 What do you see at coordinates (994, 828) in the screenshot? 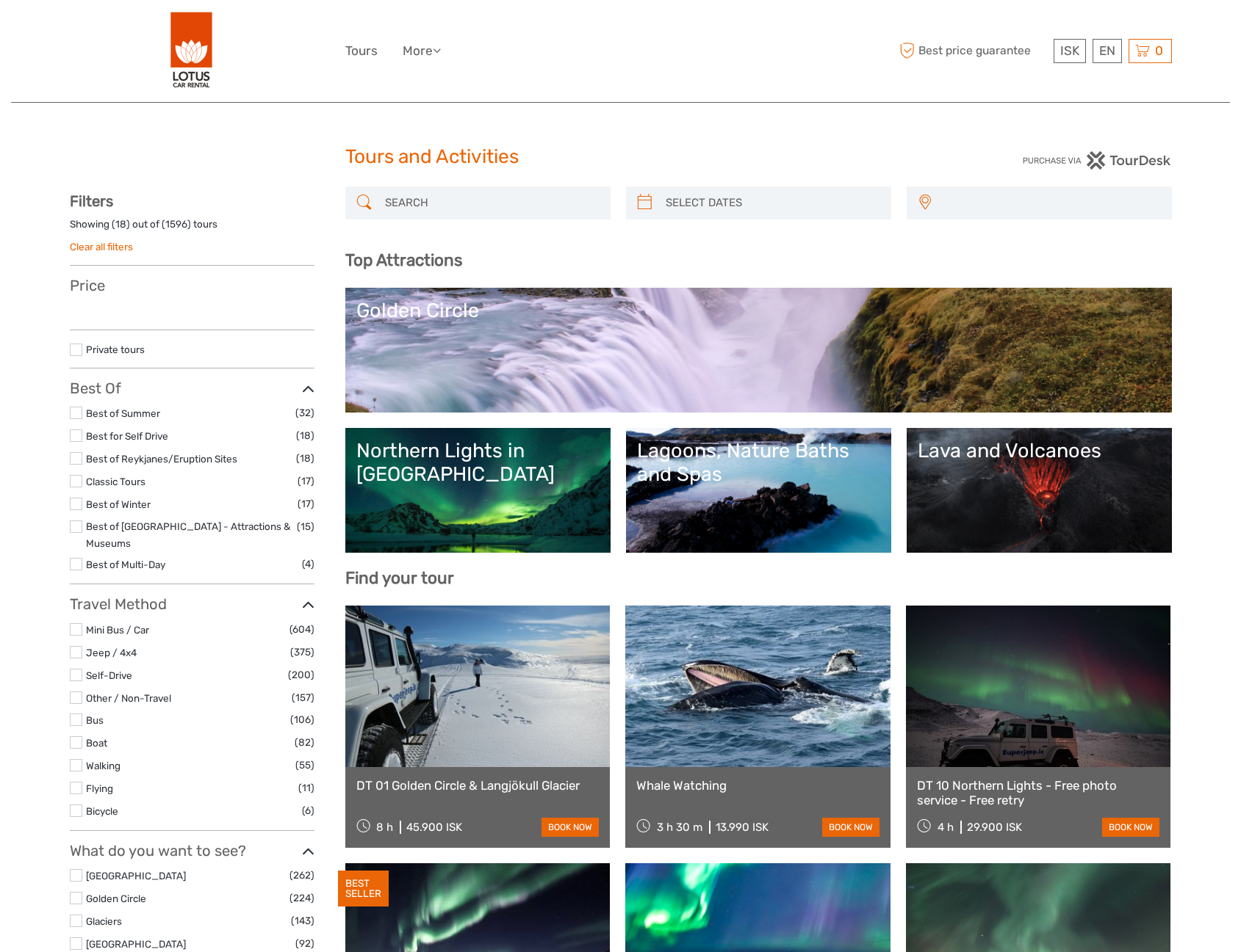
I see `div: 29.900 ISK` at bounding box center [994, 828].